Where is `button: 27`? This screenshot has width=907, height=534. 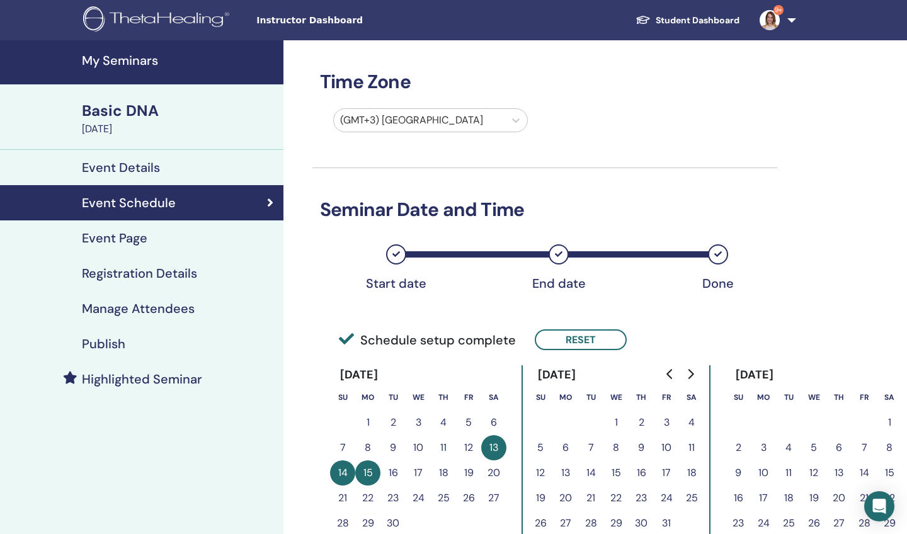
button: 27 is located at coordinates (494, 498).